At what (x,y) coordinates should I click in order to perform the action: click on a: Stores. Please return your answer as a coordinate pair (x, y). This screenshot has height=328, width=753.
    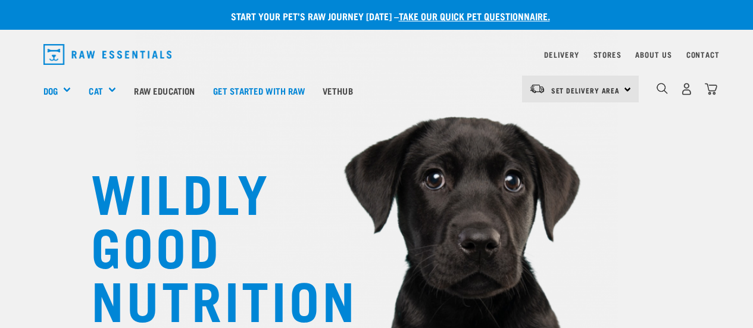
    Looking at the image, I should click on (607, 54).